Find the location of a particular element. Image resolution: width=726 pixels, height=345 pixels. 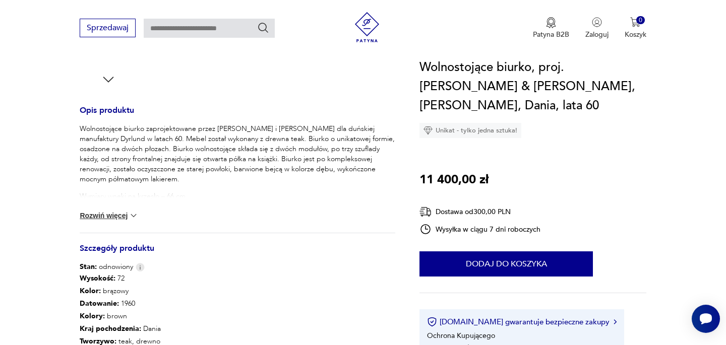

a: Ikona medaluPatyna B2B is located at coordinates (551, 28).